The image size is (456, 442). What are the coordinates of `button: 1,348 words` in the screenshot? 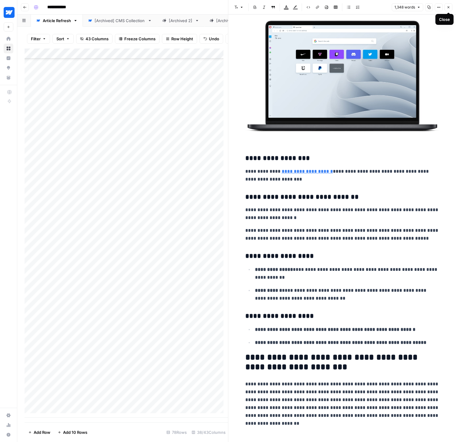 It's located at (407, 7).